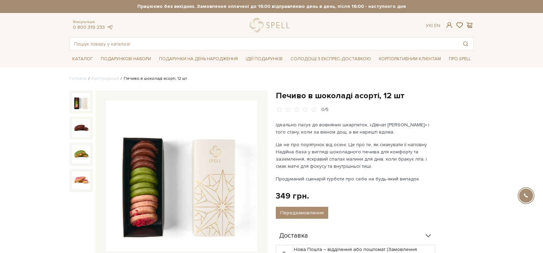 Image resolution: width=543 pixels, height=253 pixels. Describe the element at coordinates (325, 110) in the screenshot. I see `div: 0/5` at that location.